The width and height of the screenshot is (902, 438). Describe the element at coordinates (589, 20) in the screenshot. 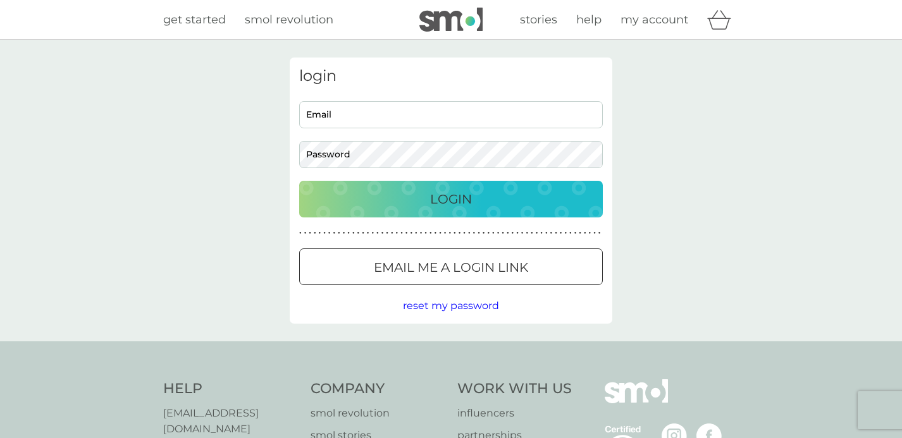

I see `a: help` at that location.